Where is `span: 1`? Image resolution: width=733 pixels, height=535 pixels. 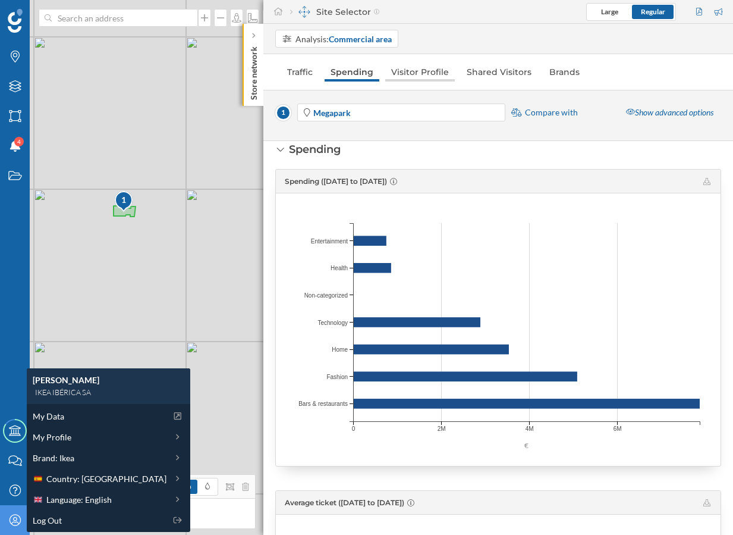 span: 1 is located at coordinates (283, 112).